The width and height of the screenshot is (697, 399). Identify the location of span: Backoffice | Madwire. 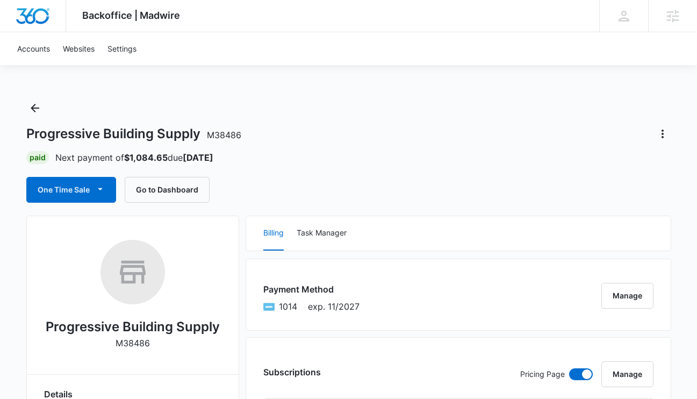
(131, 15).